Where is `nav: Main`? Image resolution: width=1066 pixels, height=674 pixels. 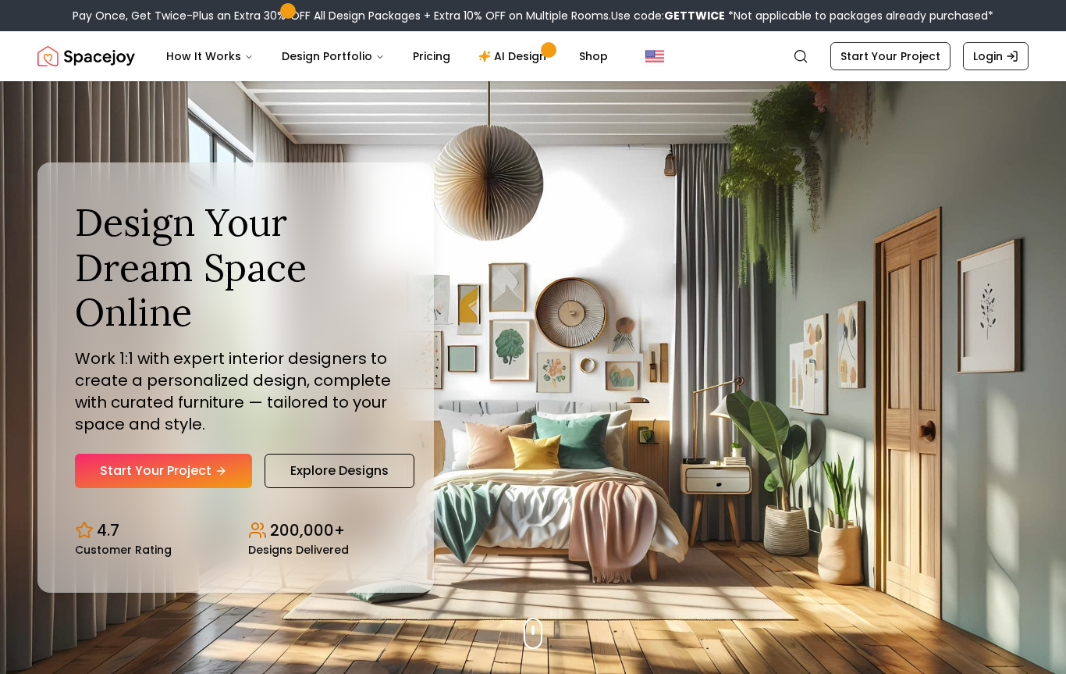 nav: Main is located at coordinates (387, 56).